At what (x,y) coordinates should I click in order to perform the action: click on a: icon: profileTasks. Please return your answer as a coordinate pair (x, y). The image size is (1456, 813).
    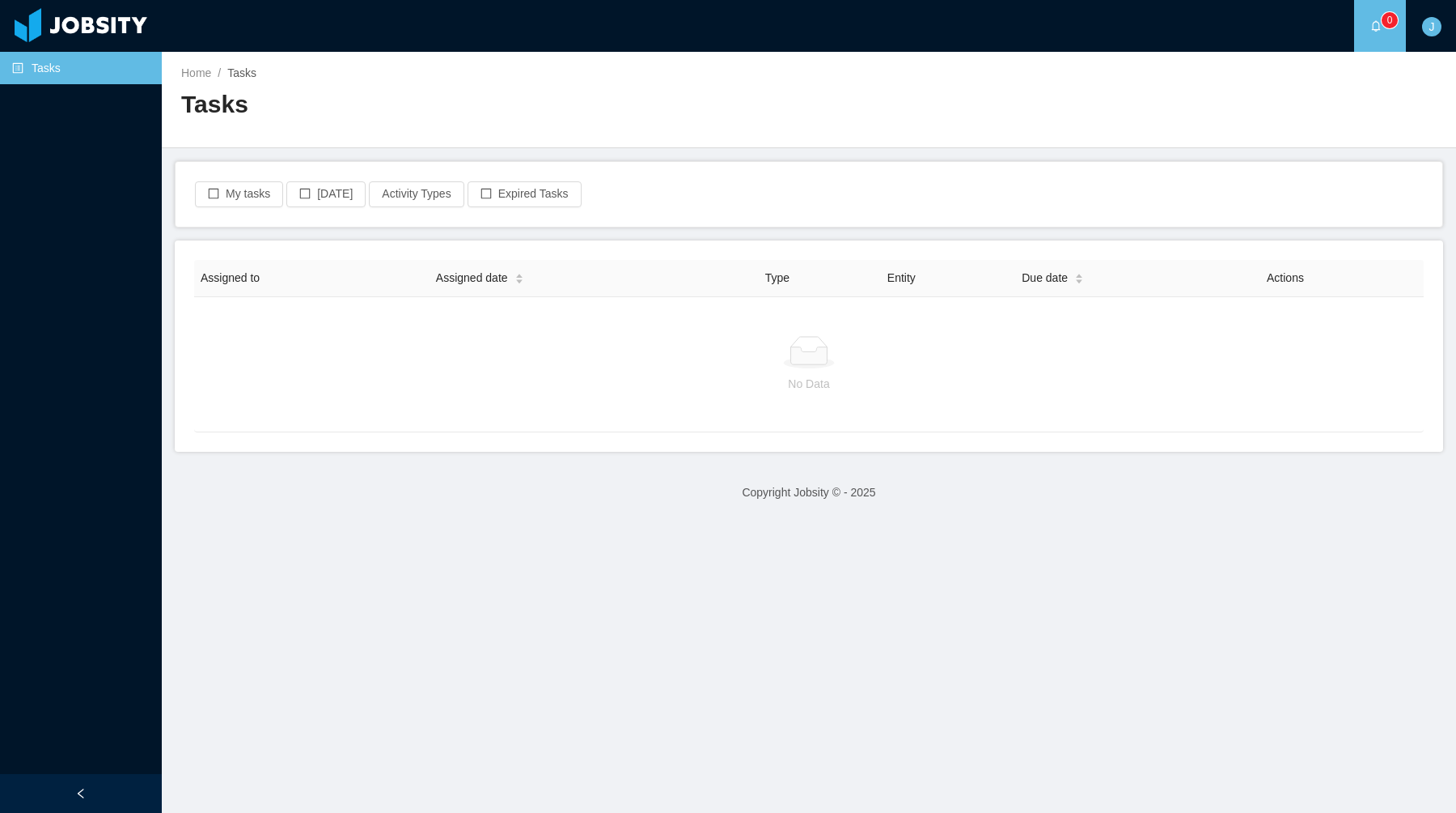
    Looking at the image, I should click on (80, 68).